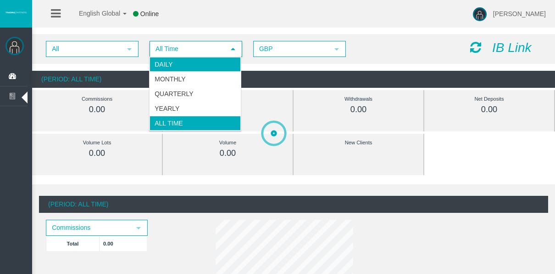 This screenshot has height=274, width=555. I want to click on div: Volume, so click(228, 142).